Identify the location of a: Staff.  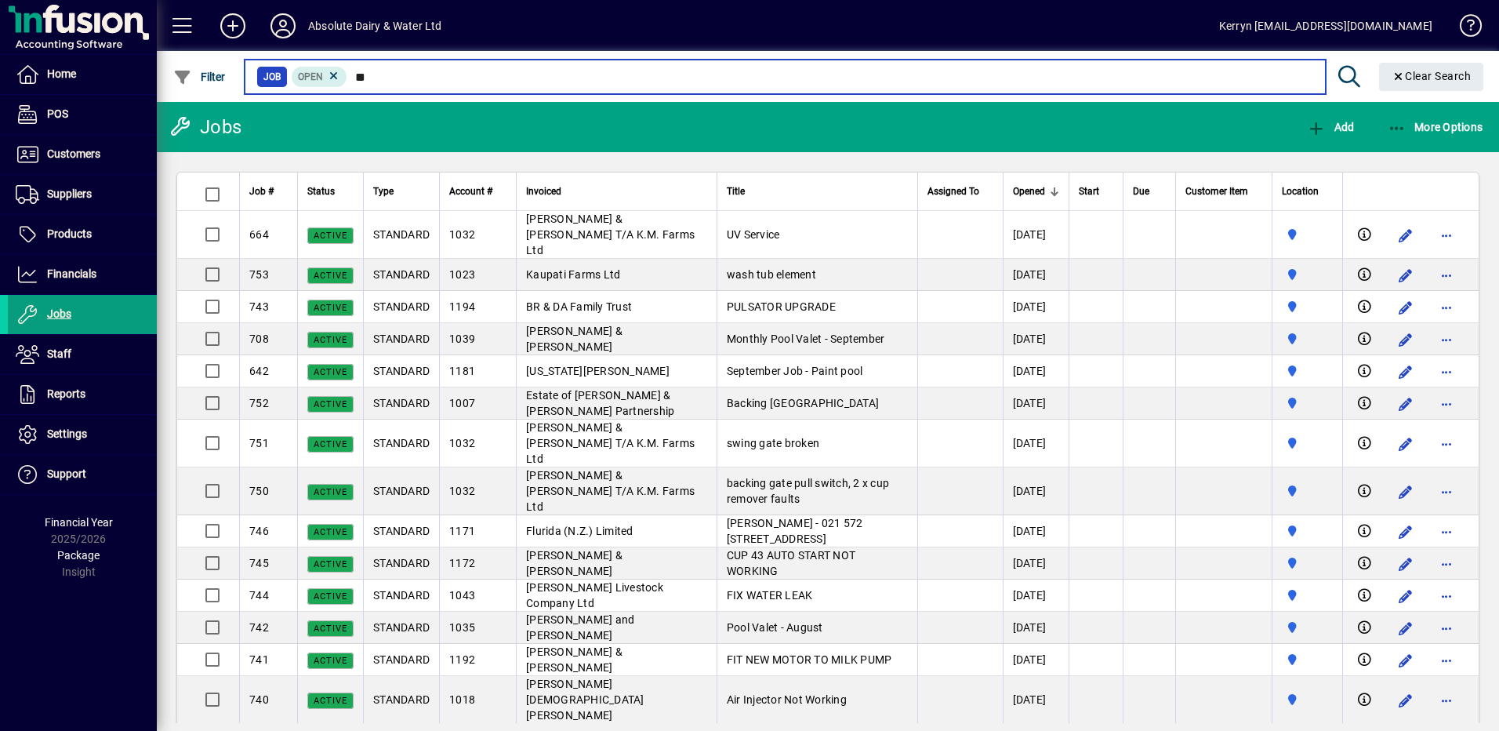
(82, 354).